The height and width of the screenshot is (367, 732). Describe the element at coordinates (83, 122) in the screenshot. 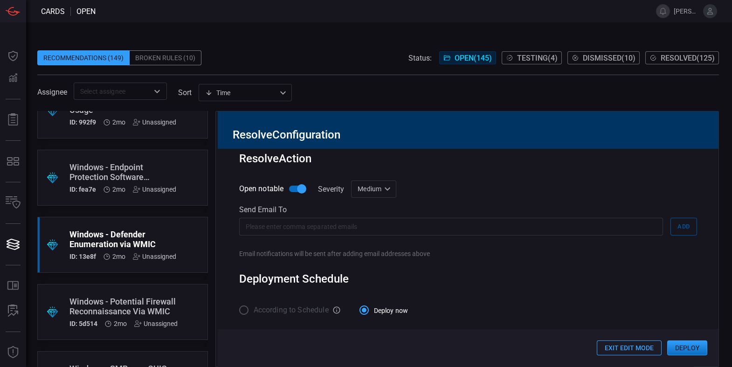

I see `h5: ID: 992f9` at that location.